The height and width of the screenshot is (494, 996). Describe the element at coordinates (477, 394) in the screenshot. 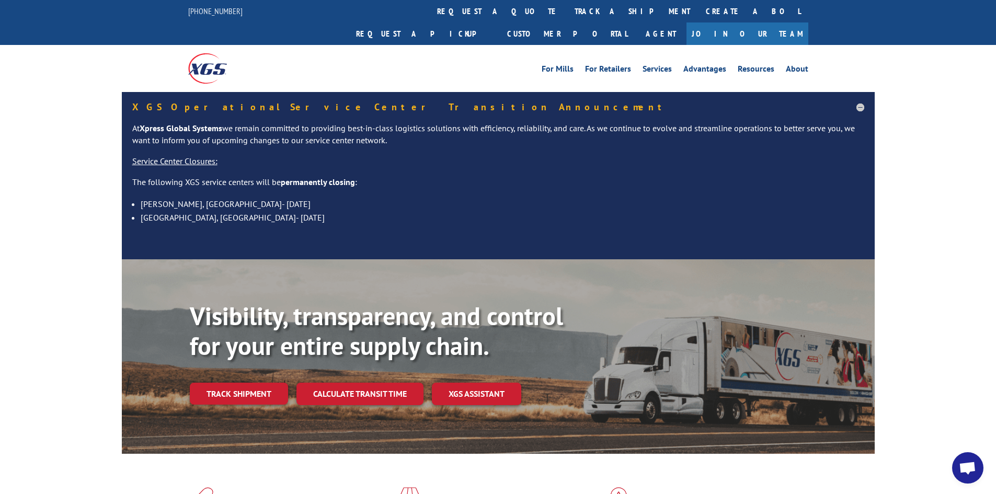

I see `a: XGS ASSISTANT` at that location.